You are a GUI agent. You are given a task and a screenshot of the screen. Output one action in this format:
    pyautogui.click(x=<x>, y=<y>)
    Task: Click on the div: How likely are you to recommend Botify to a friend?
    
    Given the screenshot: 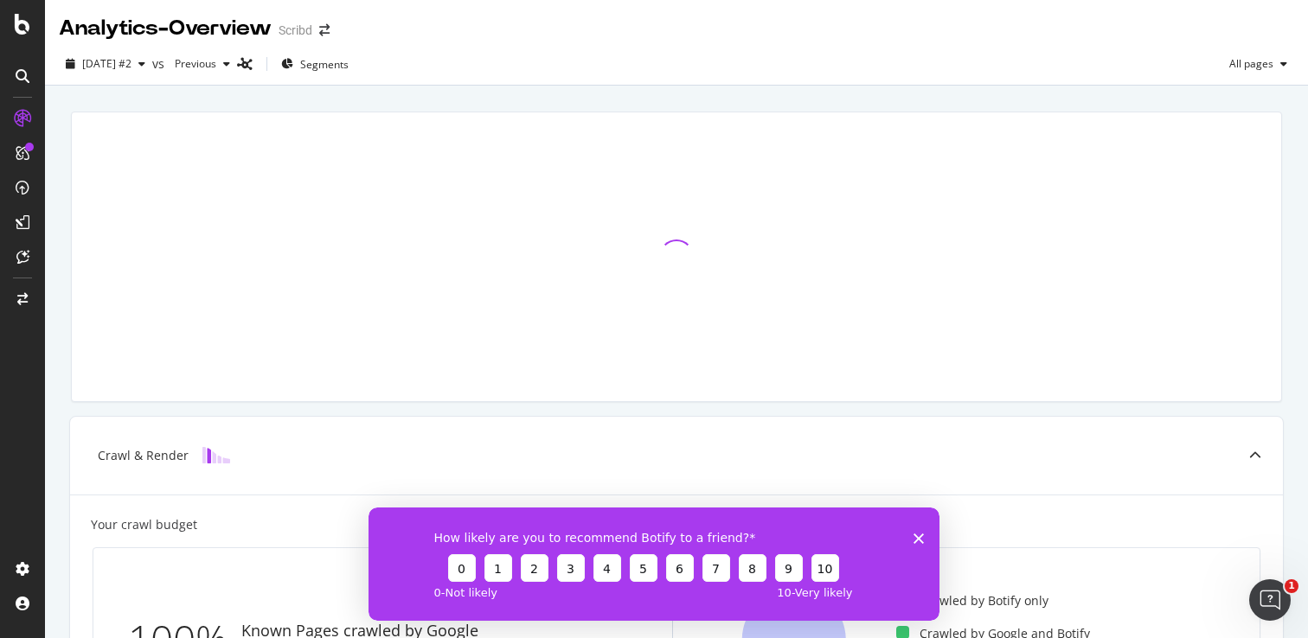 What is the action you would take?
    pyautogui.click(x=268, y=30)
    